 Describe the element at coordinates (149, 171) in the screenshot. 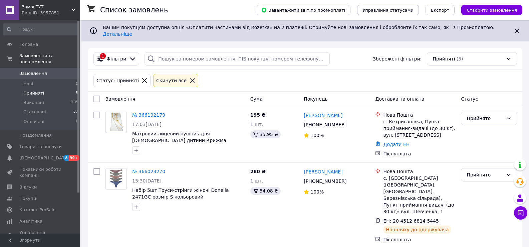

I see `a: № 366023270` at that location.